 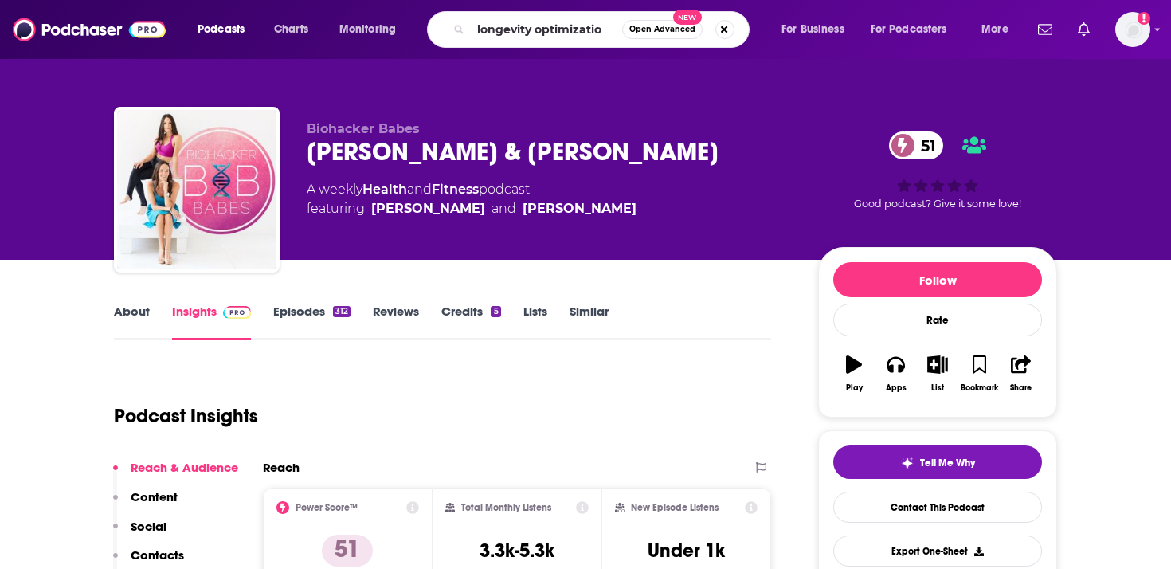 What do you see at coordinates (995, 29) in the screenshot?
I see `span: More` at bounding box center [995, 29].